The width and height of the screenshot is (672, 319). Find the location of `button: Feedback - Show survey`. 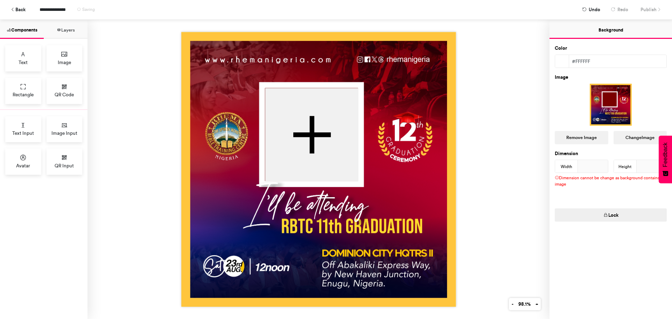

button: Feedback - Show survey is located at coordinates (666, 159).